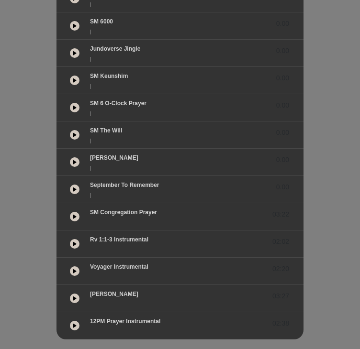 The image size is (360, 349). I want to click on p: SM Congregation Prayer, so click(123, 213).